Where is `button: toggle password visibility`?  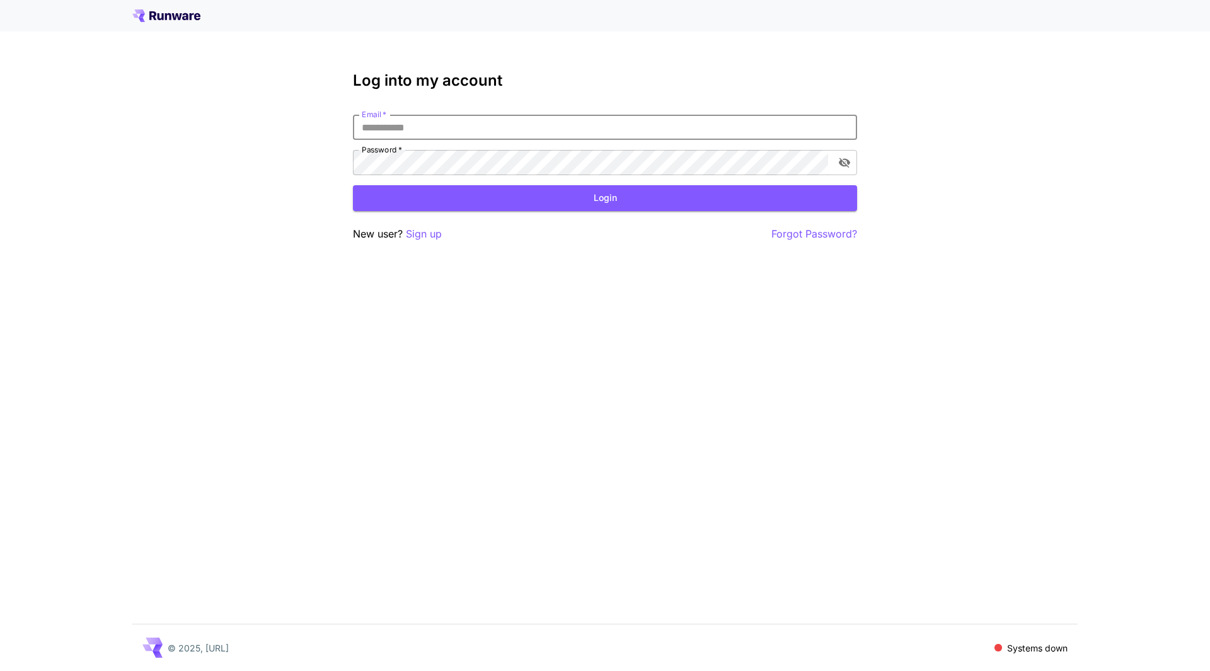
button: toggle password visibility is located at coordinates (845, 163).